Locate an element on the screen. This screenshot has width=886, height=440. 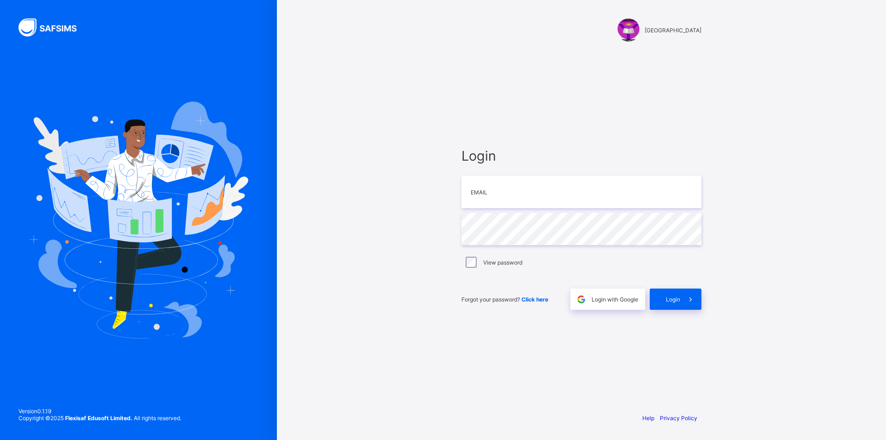
span: Forgot your password? is located at coordinates (505, 299).